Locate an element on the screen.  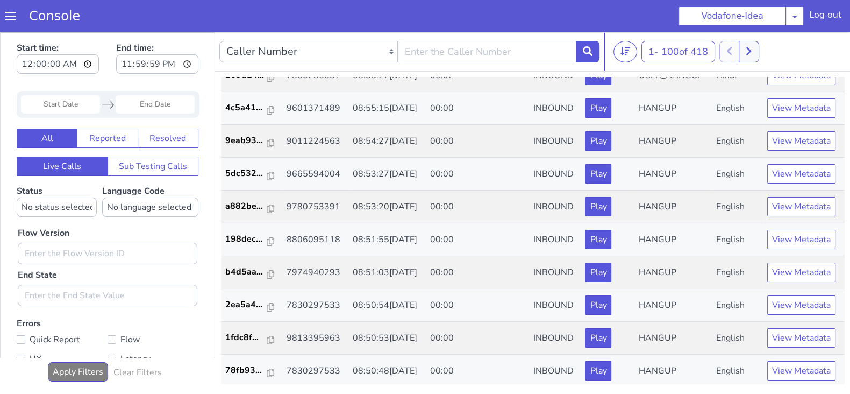
p: b4d5aa... is located at coordinates (246, 239).